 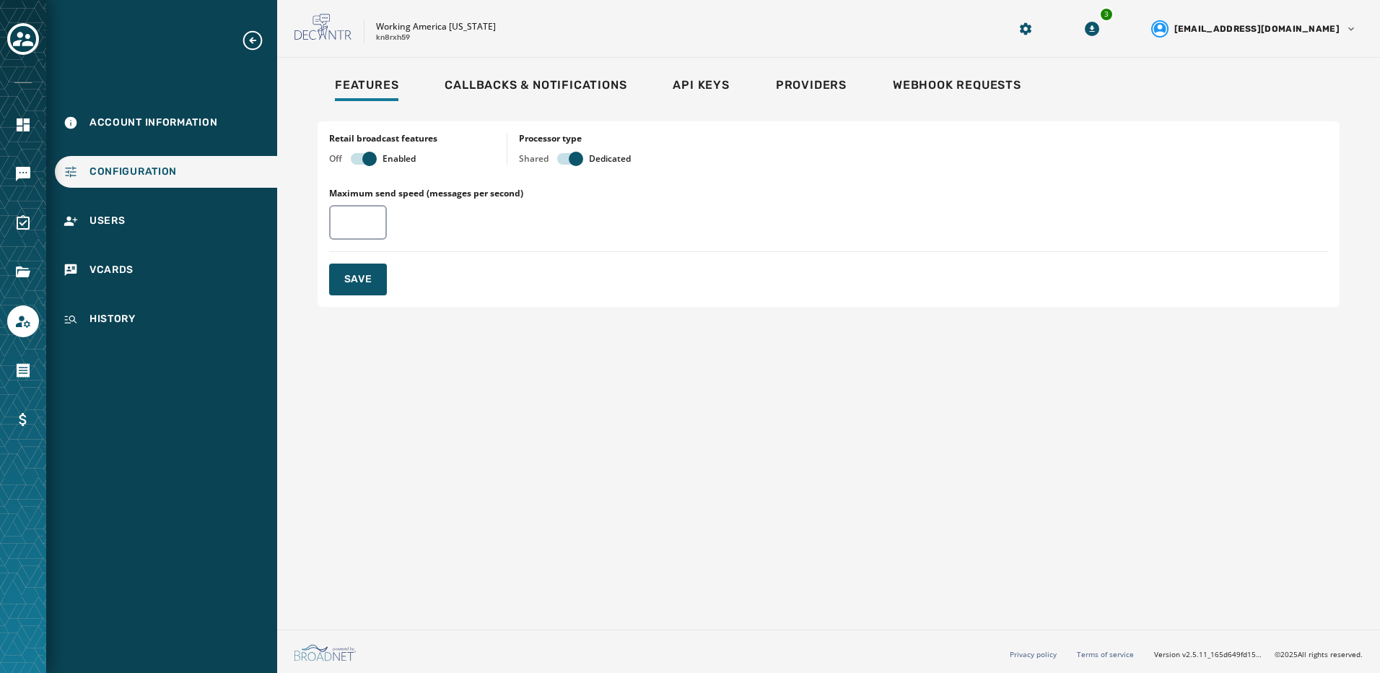 What do you see at coordinates (23, 370) in the screenshot?
I see `a: Navigate to Orders` at bounding box center [23, 370].